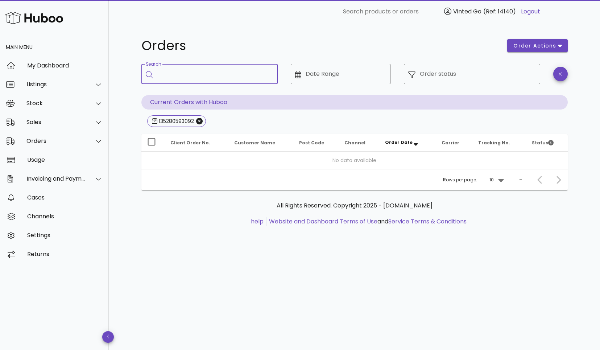 This screenshot has height=350, width=600. What do you see at coordinates (153, 64) in the screenshot?
I see `label: Search` at bounding box center [153, 64].